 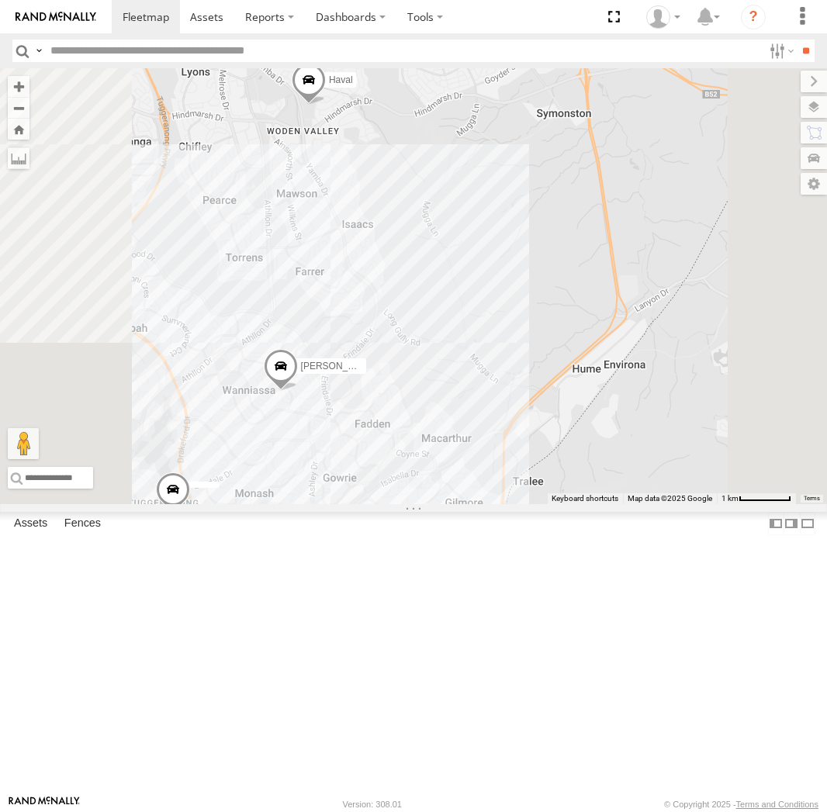 I want to click on img: rand-logo.svg, so click(x=56, y=17).